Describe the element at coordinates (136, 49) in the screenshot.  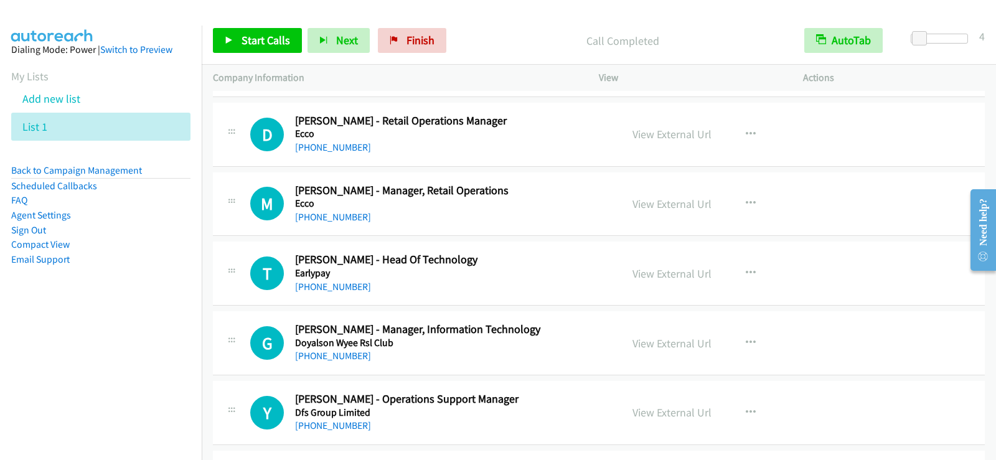
I see `a: Switch to Preview` at that location.